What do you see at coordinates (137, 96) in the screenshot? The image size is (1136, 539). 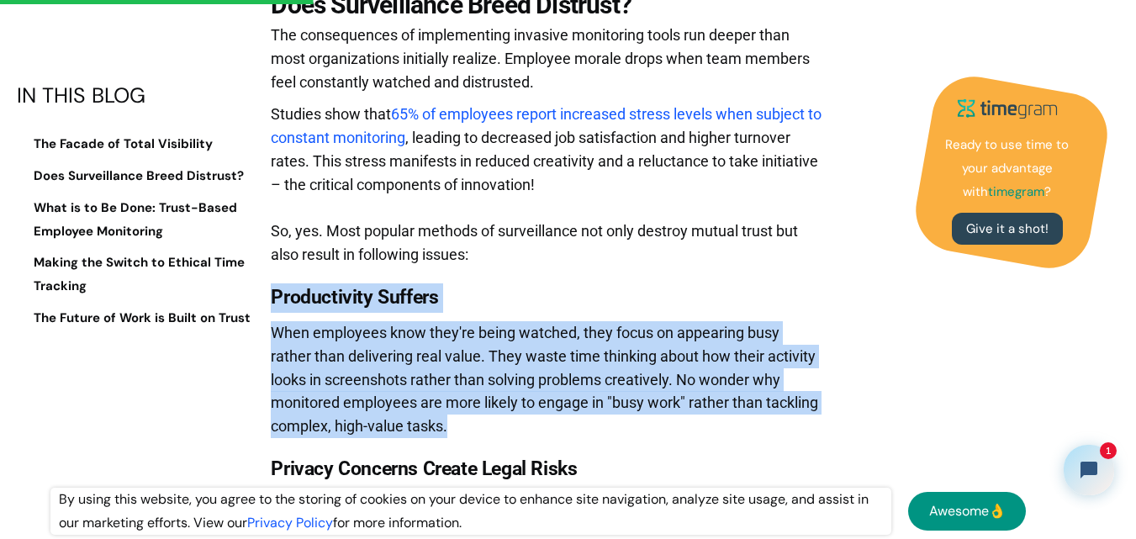 I see `div: IN THIS BLOG` at bounding box center [137, 96].